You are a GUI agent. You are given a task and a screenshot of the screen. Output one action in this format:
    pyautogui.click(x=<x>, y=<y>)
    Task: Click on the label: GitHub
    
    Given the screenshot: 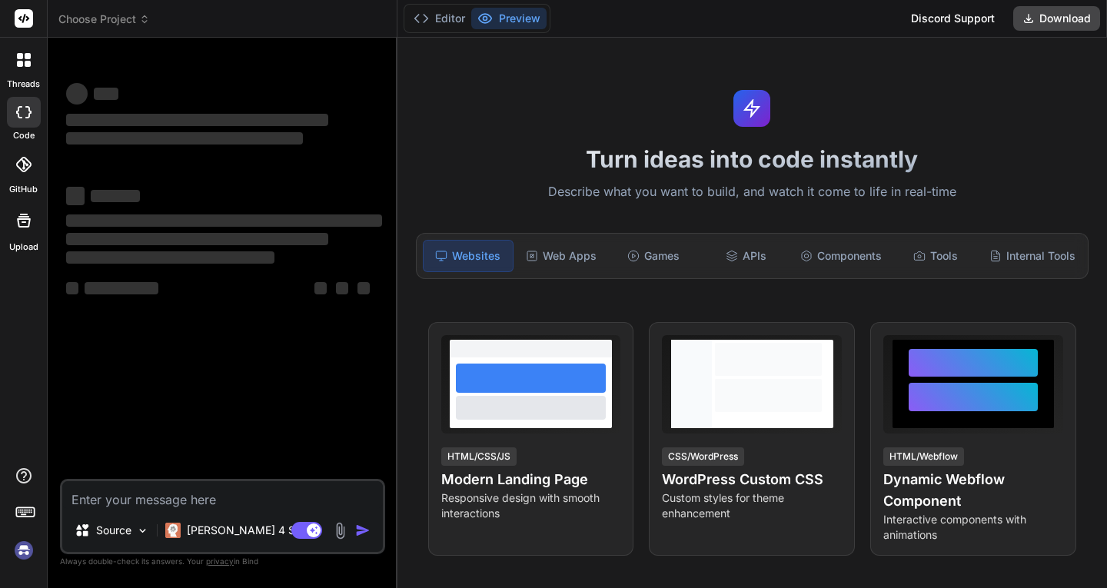 What is the action you would take?
    pyautogui.click(x=23, y=189)
    